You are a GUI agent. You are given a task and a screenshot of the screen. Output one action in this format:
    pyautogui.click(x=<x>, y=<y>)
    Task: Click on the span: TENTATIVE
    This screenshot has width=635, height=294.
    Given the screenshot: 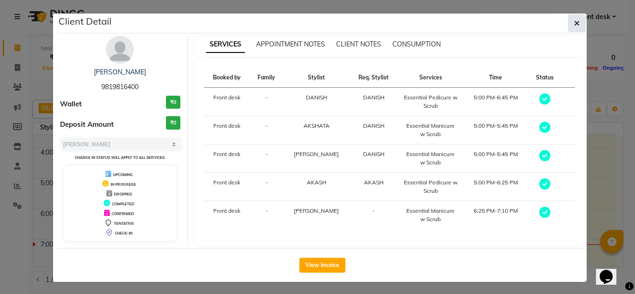 What is the action you would take?
    pyautogui.click(x=124, y=224)
    